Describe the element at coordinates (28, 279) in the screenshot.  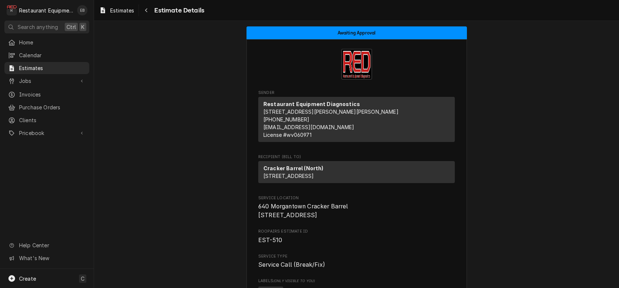
I see `span: Create` at that location.